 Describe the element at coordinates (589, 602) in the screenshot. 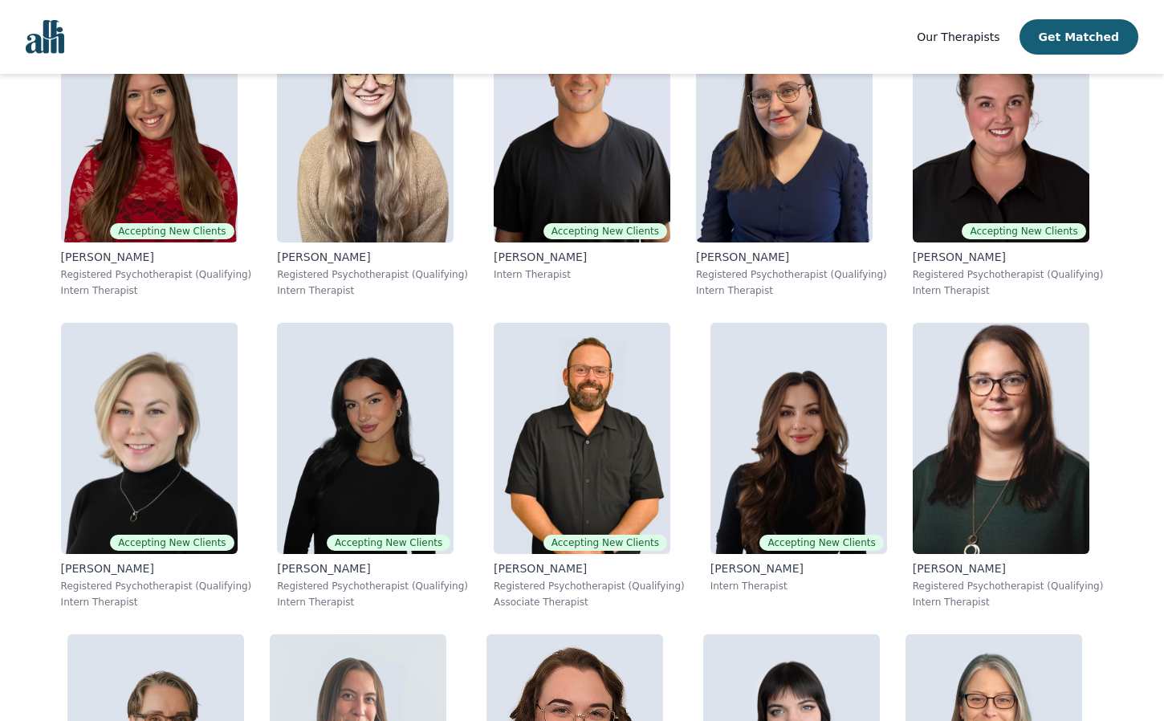

I see `p: Associate Therapist` at that location.